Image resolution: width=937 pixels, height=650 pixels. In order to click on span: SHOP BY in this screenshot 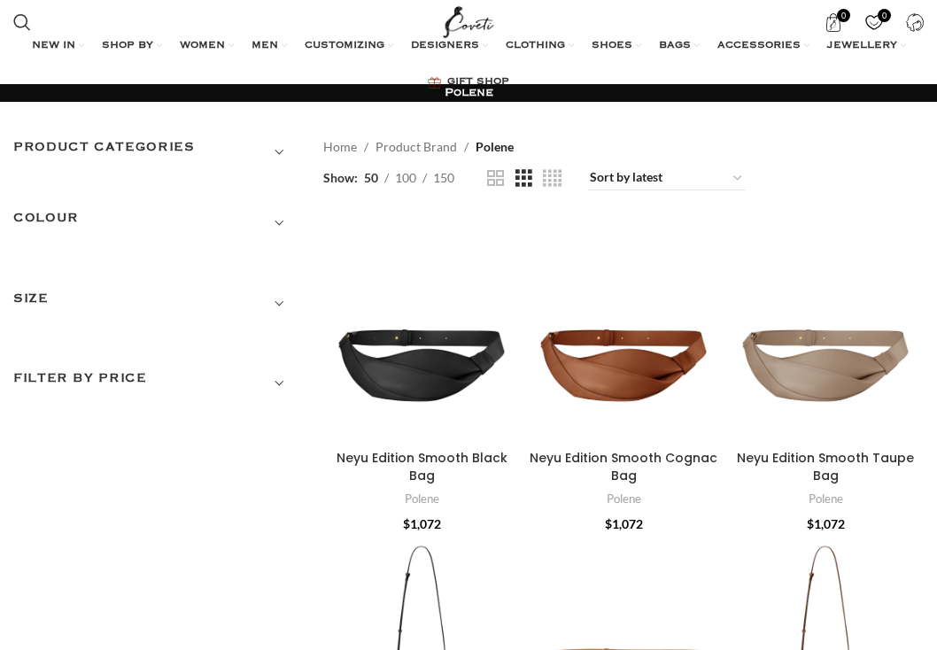, I will do `click(128, 46)`.